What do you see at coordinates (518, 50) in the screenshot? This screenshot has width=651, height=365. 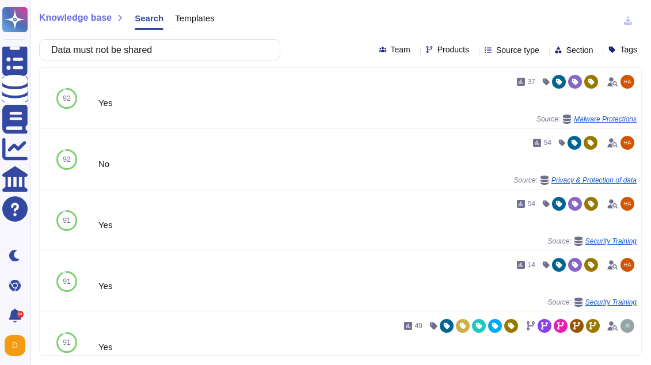 I see `span: Source type` at bounding box center [518, 50].